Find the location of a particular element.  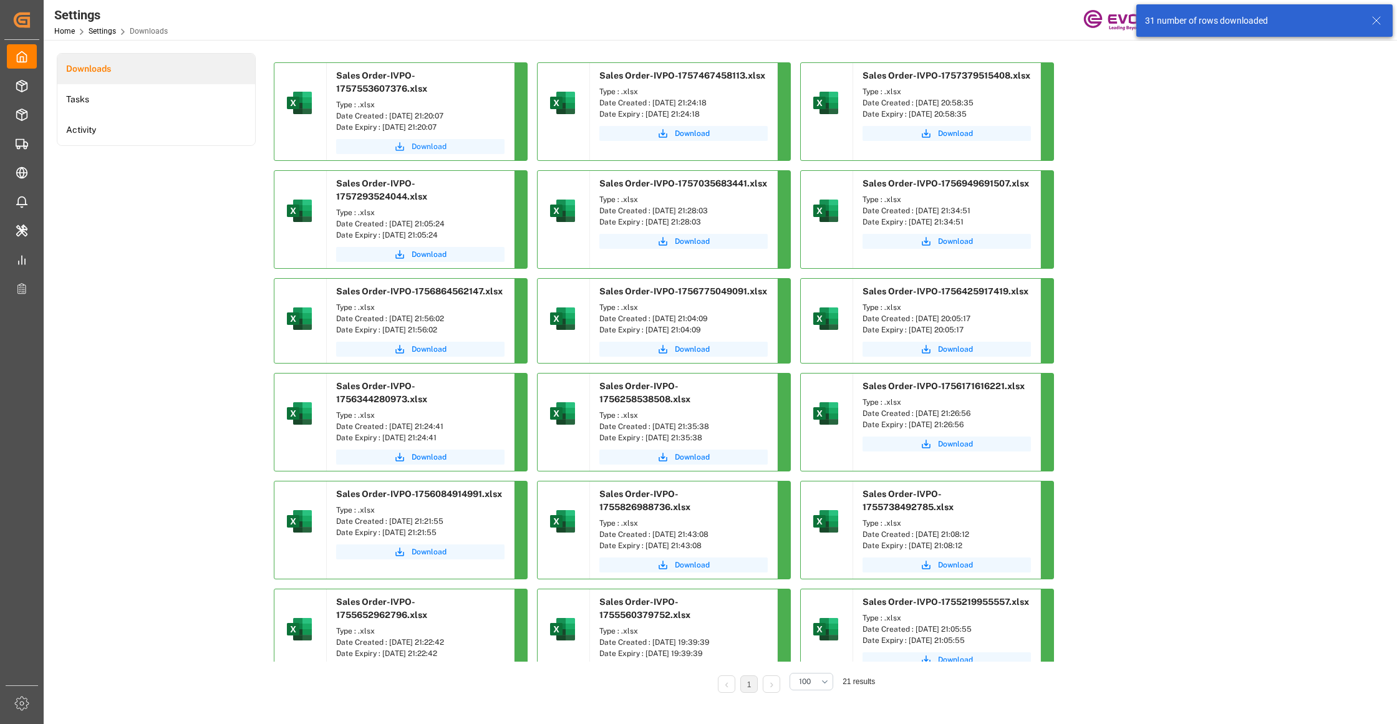

a: Home is located at coordinates (64, 31).